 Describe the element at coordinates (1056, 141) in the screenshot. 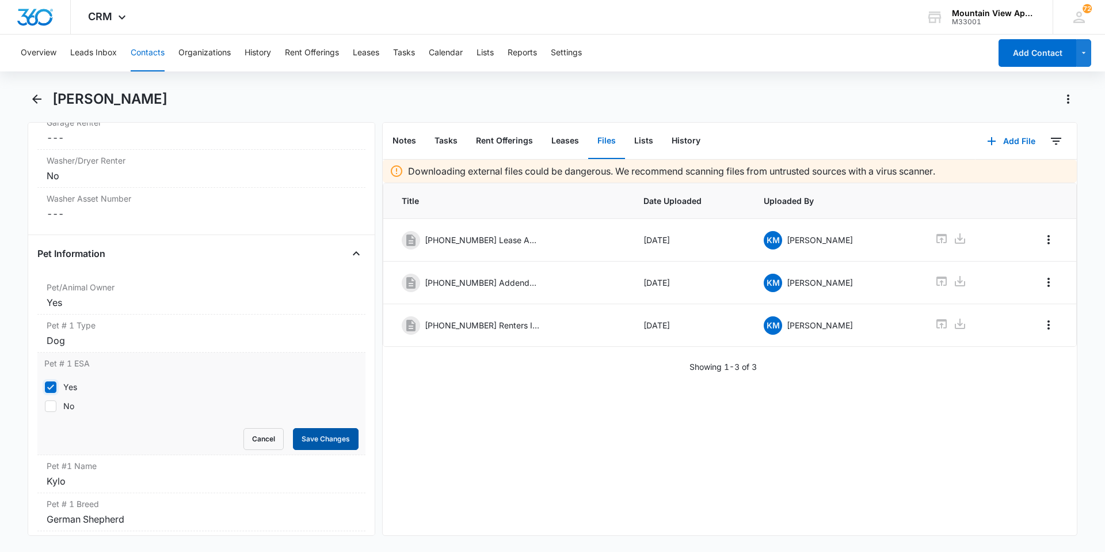

I see `button: Filters` at that location.